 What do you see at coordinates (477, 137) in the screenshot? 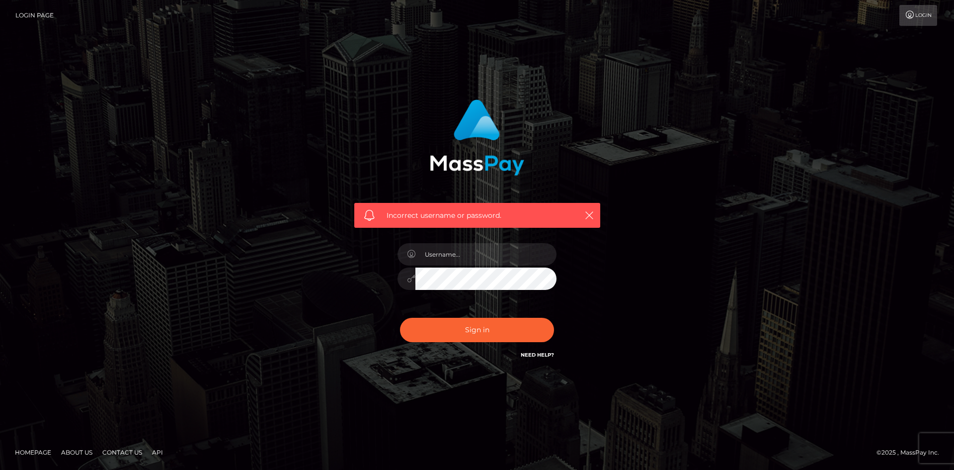
I see `img: MassPay Login` at bounding box center [477, 137].